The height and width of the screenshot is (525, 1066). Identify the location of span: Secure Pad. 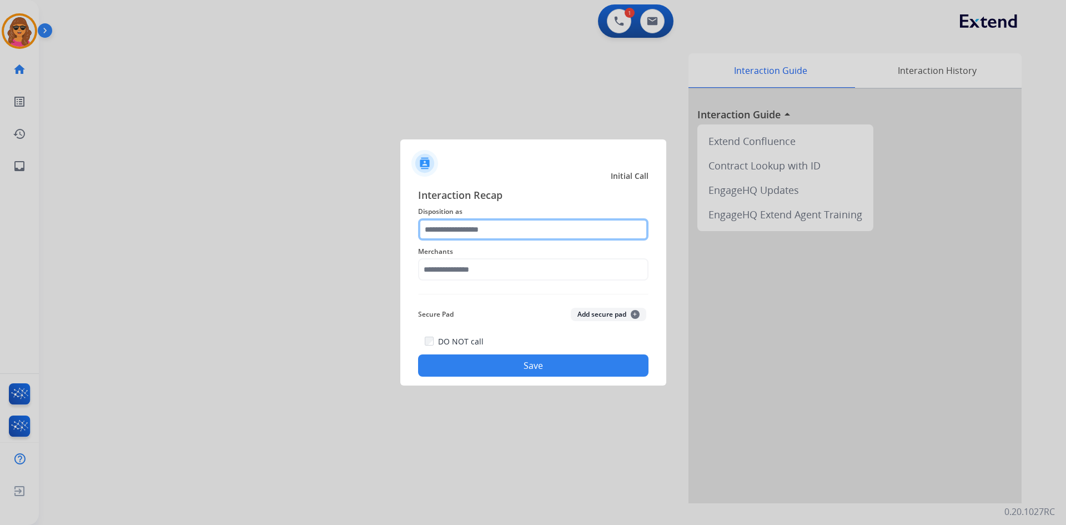
(436, 314).